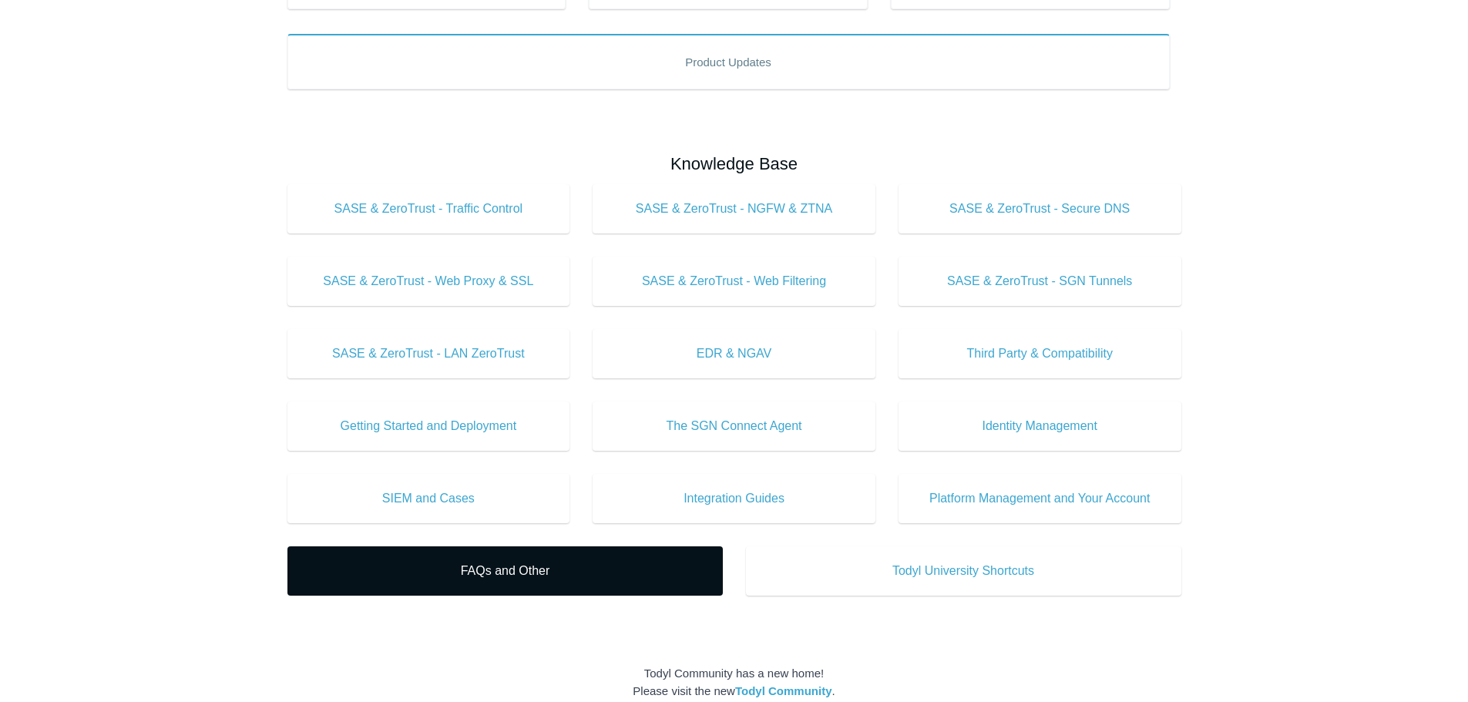 This screenshot has height=702, width=1468. Describe the element at coordinates (1040, 354) in the screenshot. I see `a: Third Party & Compatibility` at that location.